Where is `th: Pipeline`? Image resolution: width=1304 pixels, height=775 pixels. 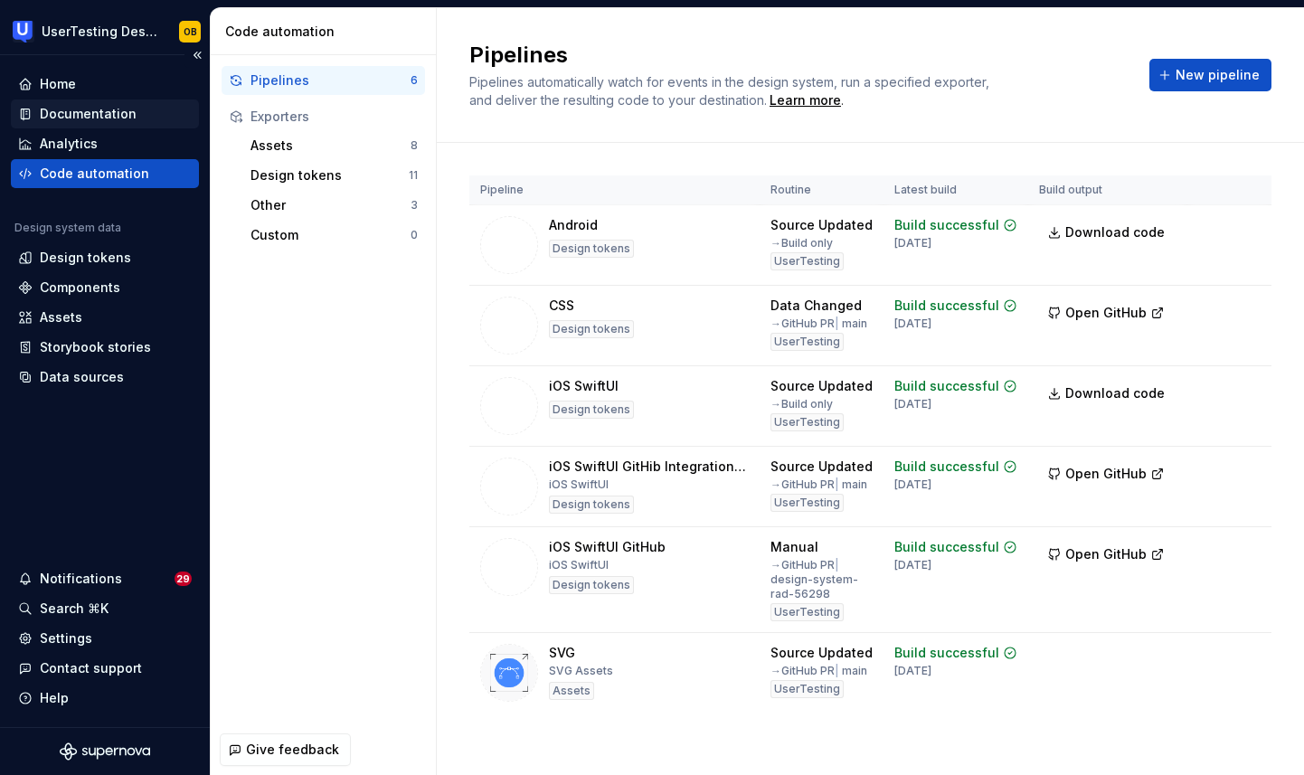
th: Pipeline is located at coordinates (614, 190).